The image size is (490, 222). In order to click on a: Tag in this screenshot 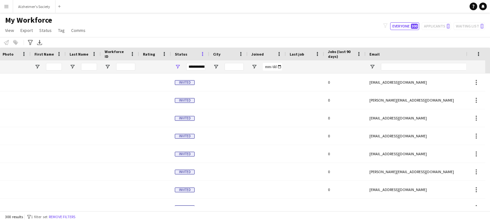, I will do `click(61, 30)`.